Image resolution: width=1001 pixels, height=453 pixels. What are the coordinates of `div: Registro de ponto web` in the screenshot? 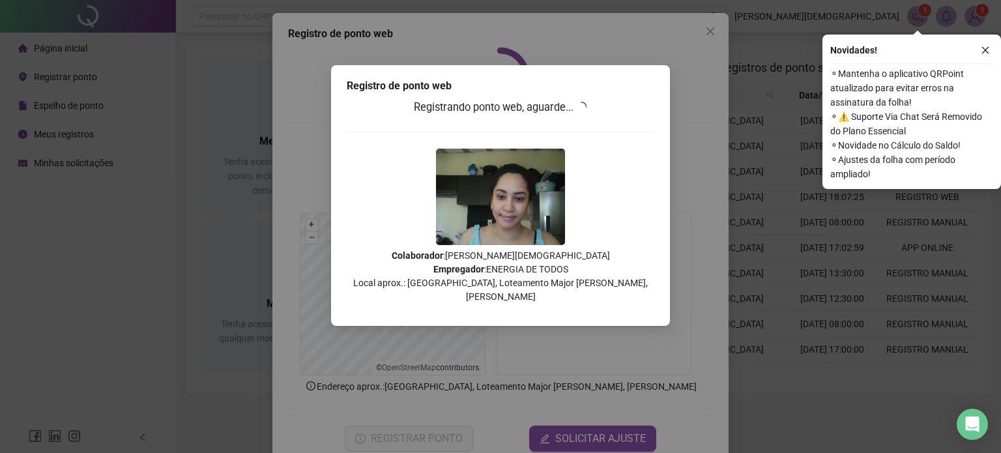 It's located at (500, 86).